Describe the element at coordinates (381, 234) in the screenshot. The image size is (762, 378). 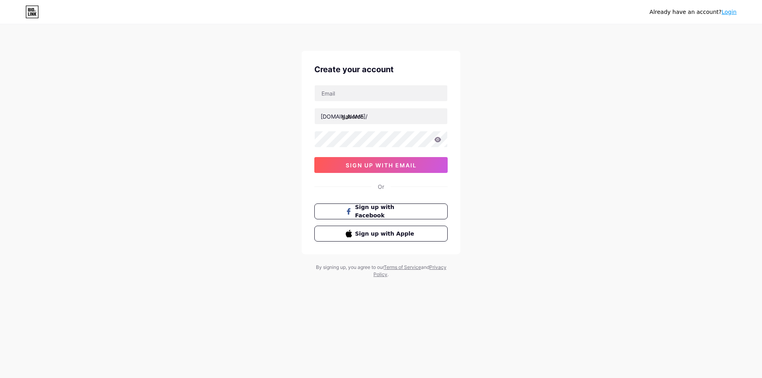
I see `a: Sign up with Apple` at that location.